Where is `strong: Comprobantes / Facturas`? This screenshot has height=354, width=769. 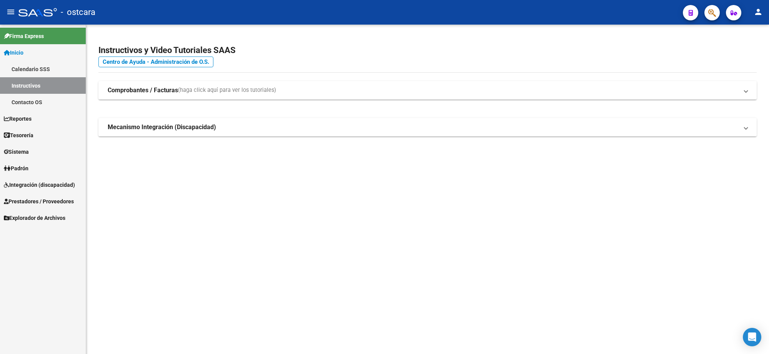
strong: Comprobantes / Facturas is located at coordinates (143, 90).